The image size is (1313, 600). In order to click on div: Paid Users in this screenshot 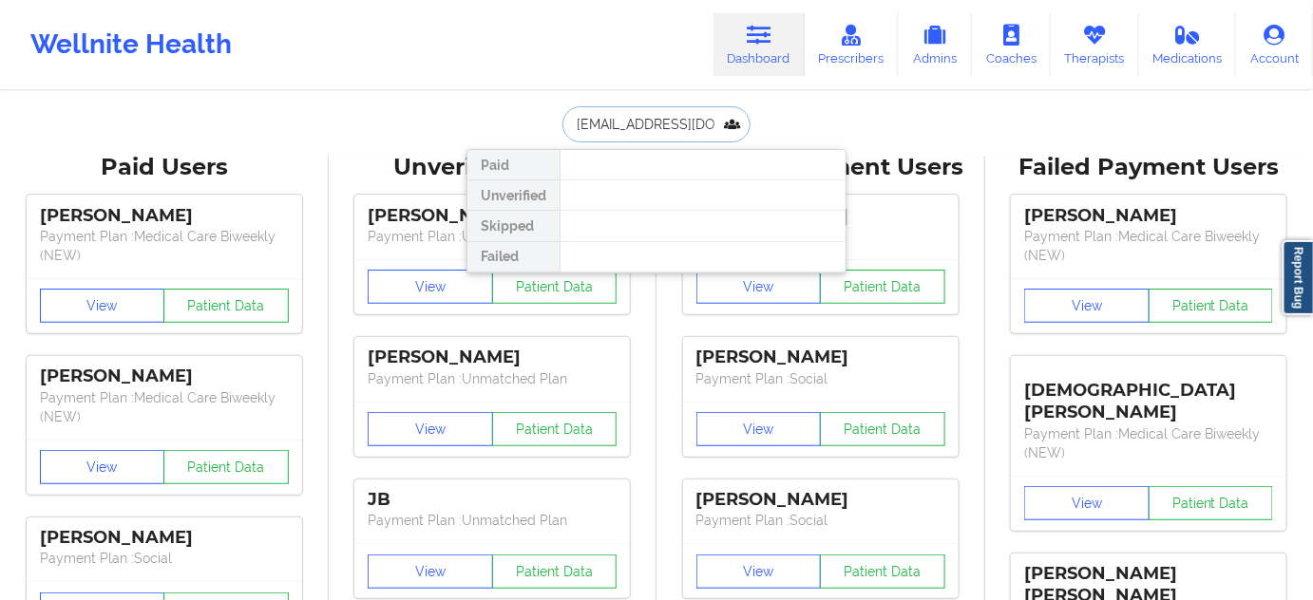, I will do `click(164, 167)`.